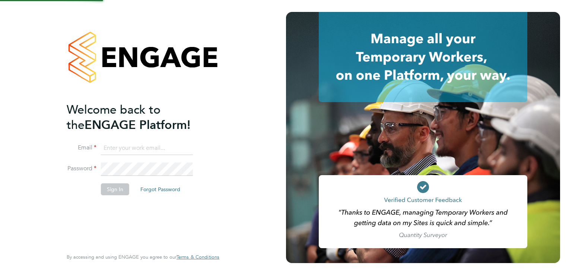  What do you see at coordinates (147, 148) in the screenshot?
I see `input: Enter your work email...` at bounding box center [147, 148].